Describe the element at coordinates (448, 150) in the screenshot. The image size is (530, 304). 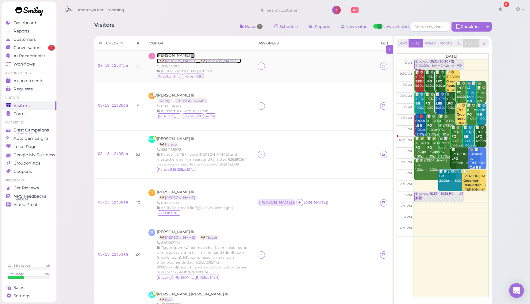
I see `div: 🤖 📝 😋 Created by AI 12:30pm - 1:30pm` at that location.